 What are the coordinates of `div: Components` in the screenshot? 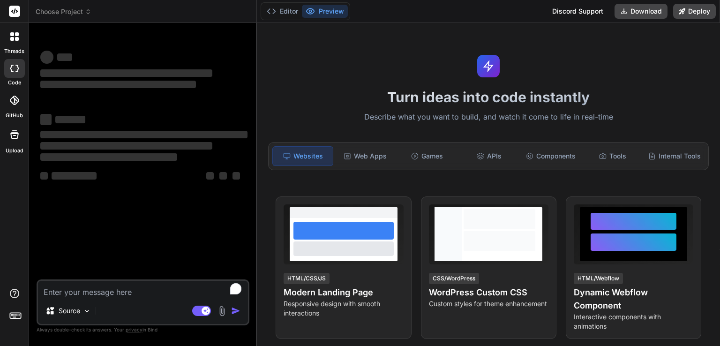 It's located at (551, 156).